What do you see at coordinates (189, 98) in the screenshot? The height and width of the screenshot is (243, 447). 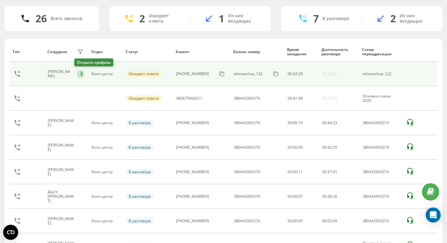 I see `div: 380675662611` at bounding box center [189, 98].